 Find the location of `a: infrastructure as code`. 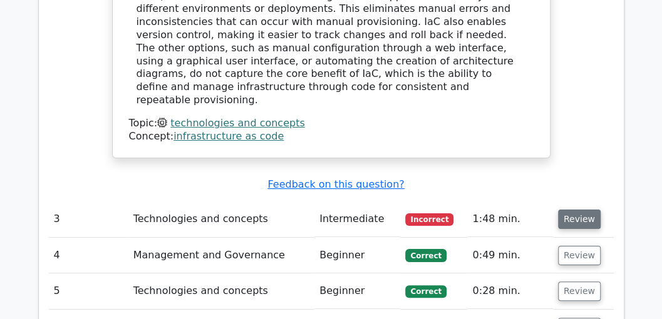

a: infrastructure as code is located at coordinates (229, 136).